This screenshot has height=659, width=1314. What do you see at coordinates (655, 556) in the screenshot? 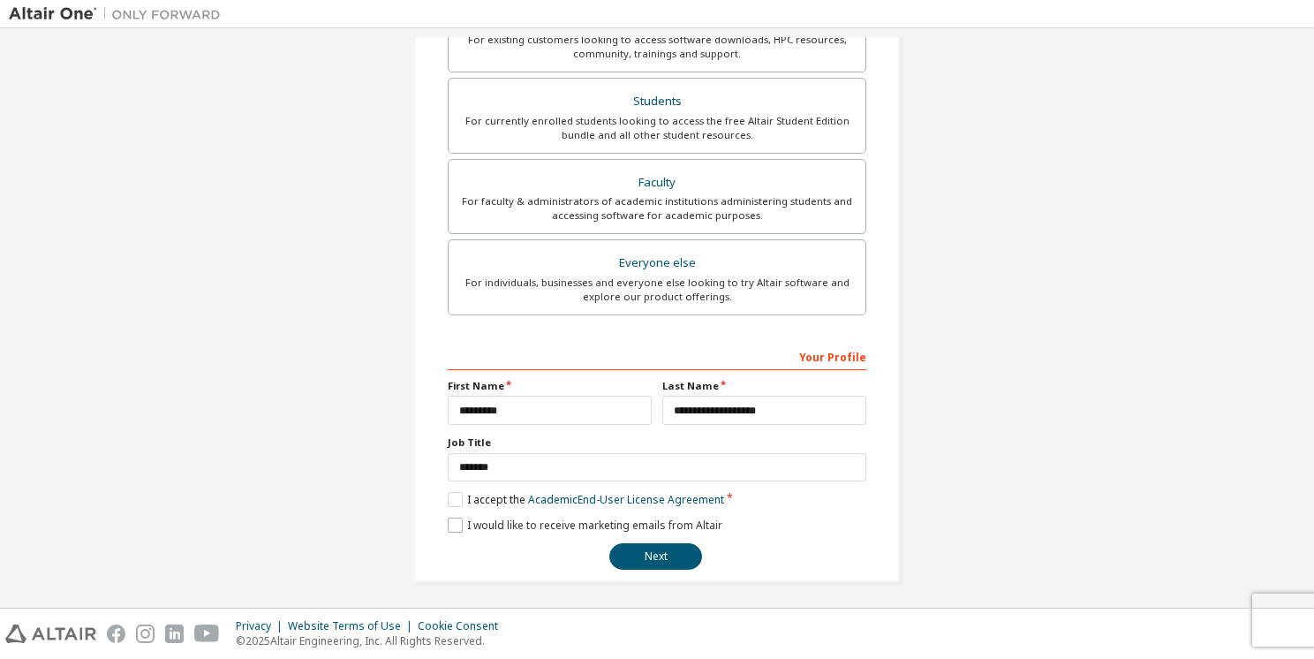
I see `button: Next` at bounding box center [655, 556].